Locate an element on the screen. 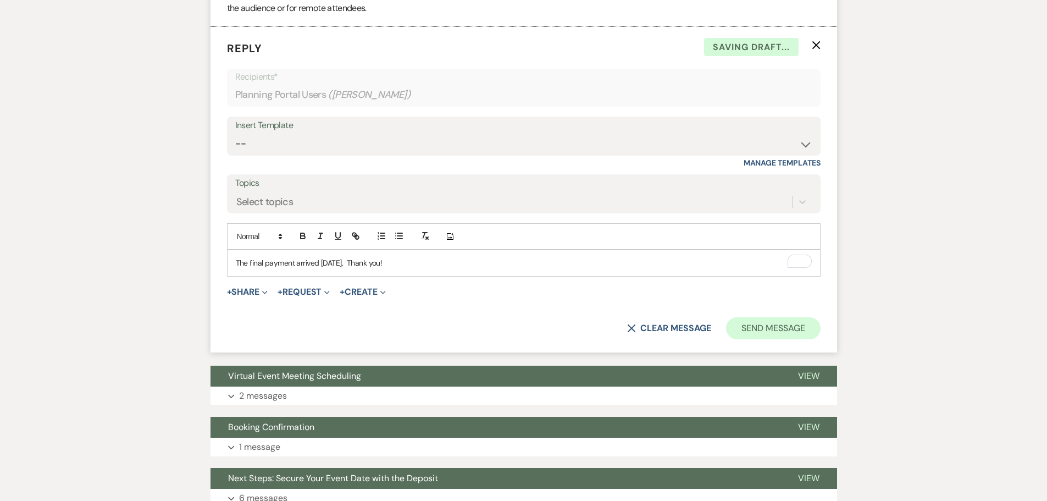 The height and width of the screenshot is (501, 1047). label: Topics is located at coordinates (524, 183).